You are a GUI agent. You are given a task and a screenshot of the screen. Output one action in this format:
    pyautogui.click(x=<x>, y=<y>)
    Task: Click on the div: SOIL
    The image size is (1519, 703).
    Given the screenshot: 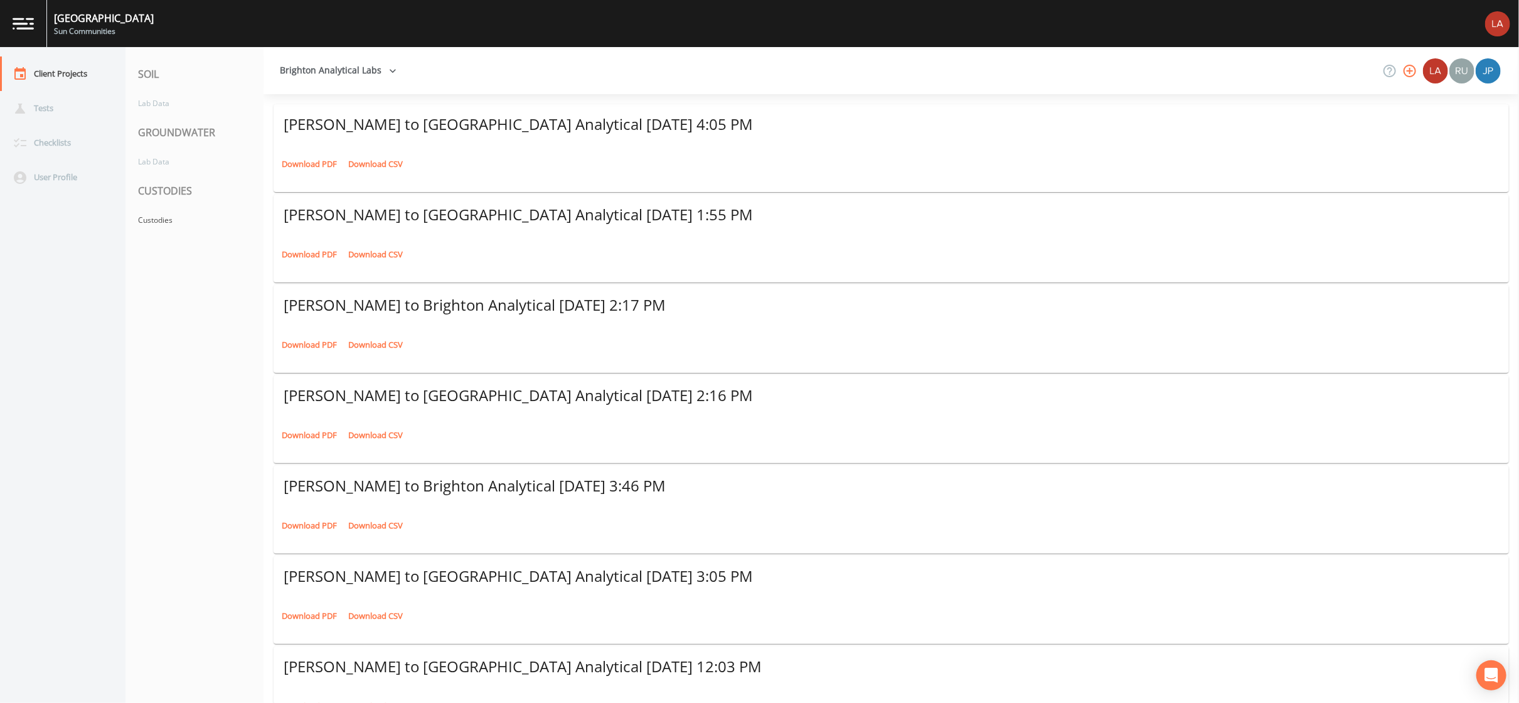 What is the action you would take?
    pyautogui.click(x=194, y=74)
    